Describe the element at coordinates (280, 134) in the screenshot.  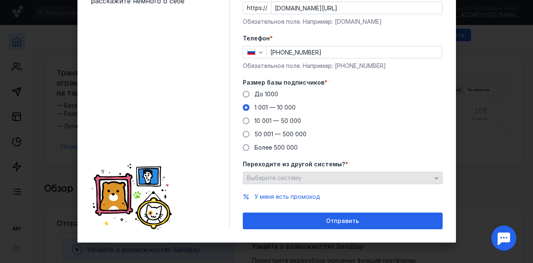
I see `span: 50 001 — 500 000` at that location.